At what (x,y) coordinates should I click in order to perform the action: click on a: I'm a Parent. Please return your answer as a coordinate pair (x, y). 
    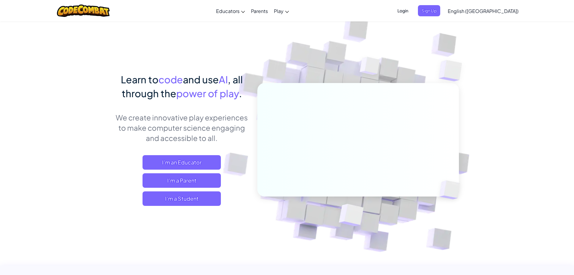
    Looking at the image, I should click on (182, 180).